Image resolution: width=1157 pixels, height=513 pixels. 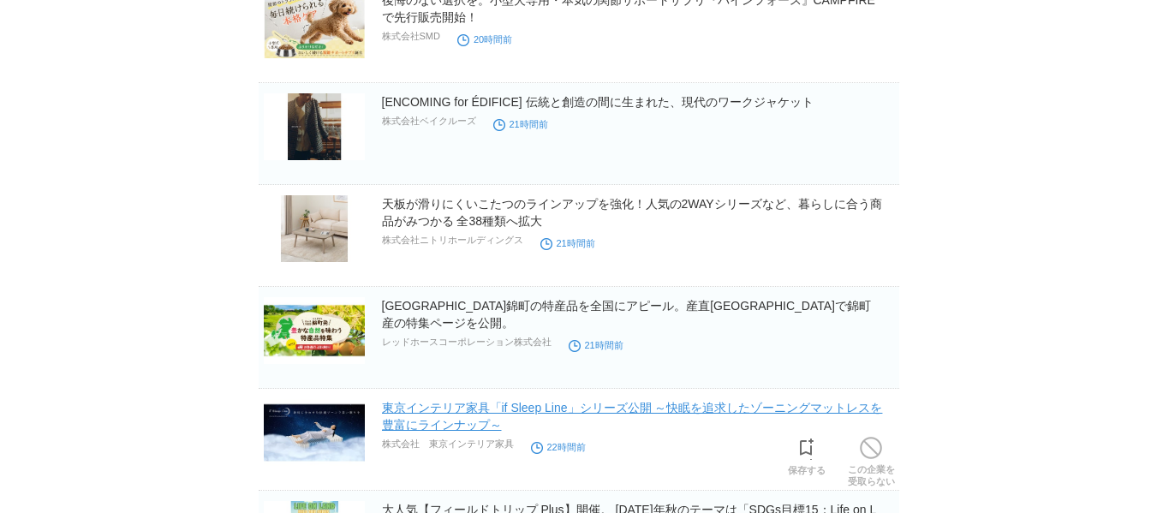 I want to click on time: 20時間前, so click(x=485, y=39).